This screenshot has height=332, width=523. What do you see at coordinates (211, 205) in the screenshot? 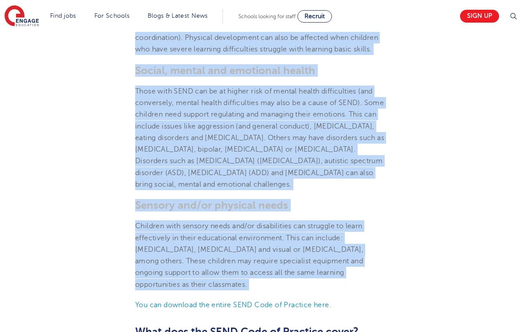
I see `span: Sensory and/or physical needs` at bounding box center [211, 205].